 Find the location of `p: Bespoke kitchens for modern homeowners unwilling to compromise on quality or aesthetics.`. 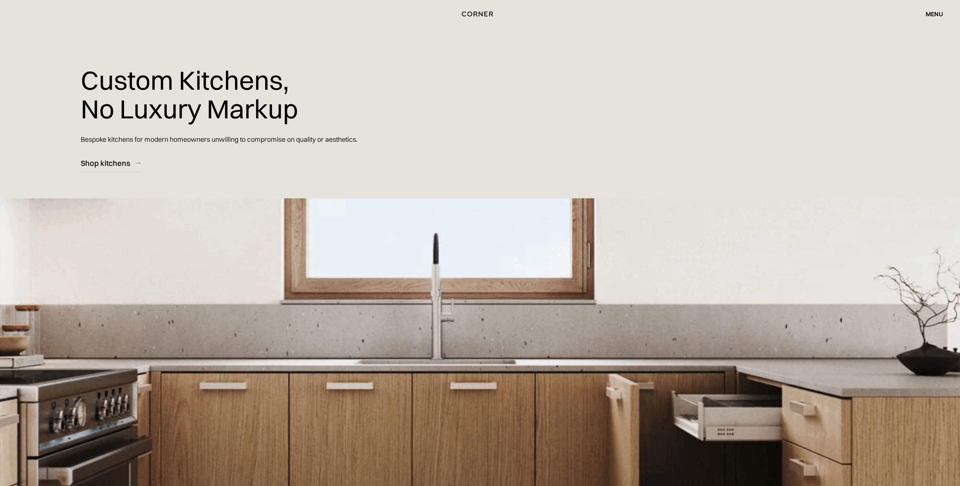

p: Bespoke kitchens for modern homeowners unwilling to compromise on quality or aesthetics. is located at coordinates (219, 139).